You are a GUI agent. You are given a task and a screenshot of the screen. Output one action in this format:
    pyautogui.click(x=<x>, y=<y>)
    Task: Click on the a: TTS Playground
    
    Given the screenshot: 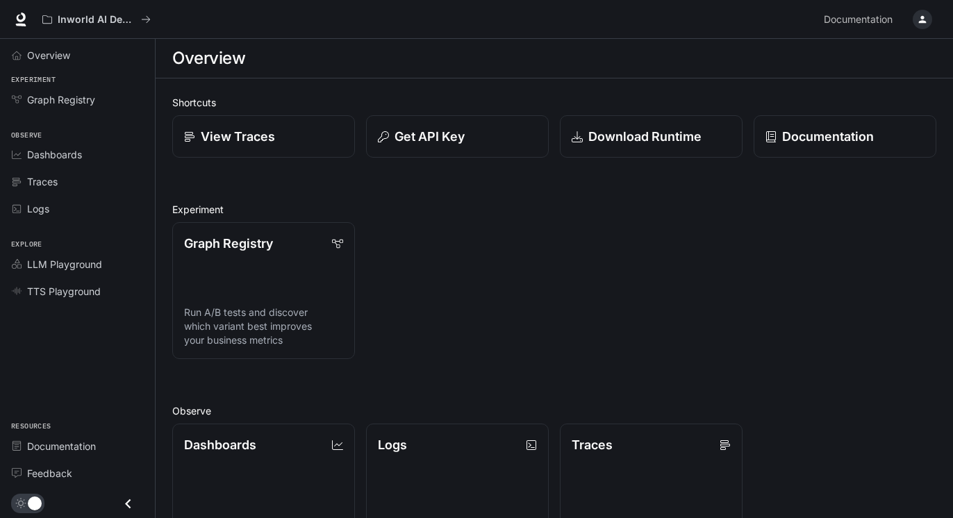 What is the action you would take?
    pyautogui.click(x=77, y=291)
    